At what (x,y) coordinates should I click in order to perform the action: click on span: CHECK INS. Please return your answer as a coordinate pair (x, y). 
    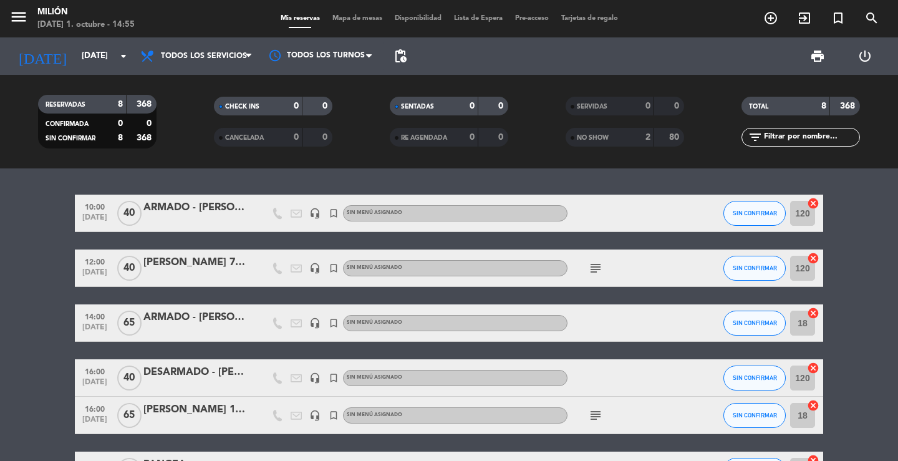
    Looking at the image, I should click on (242, 107).